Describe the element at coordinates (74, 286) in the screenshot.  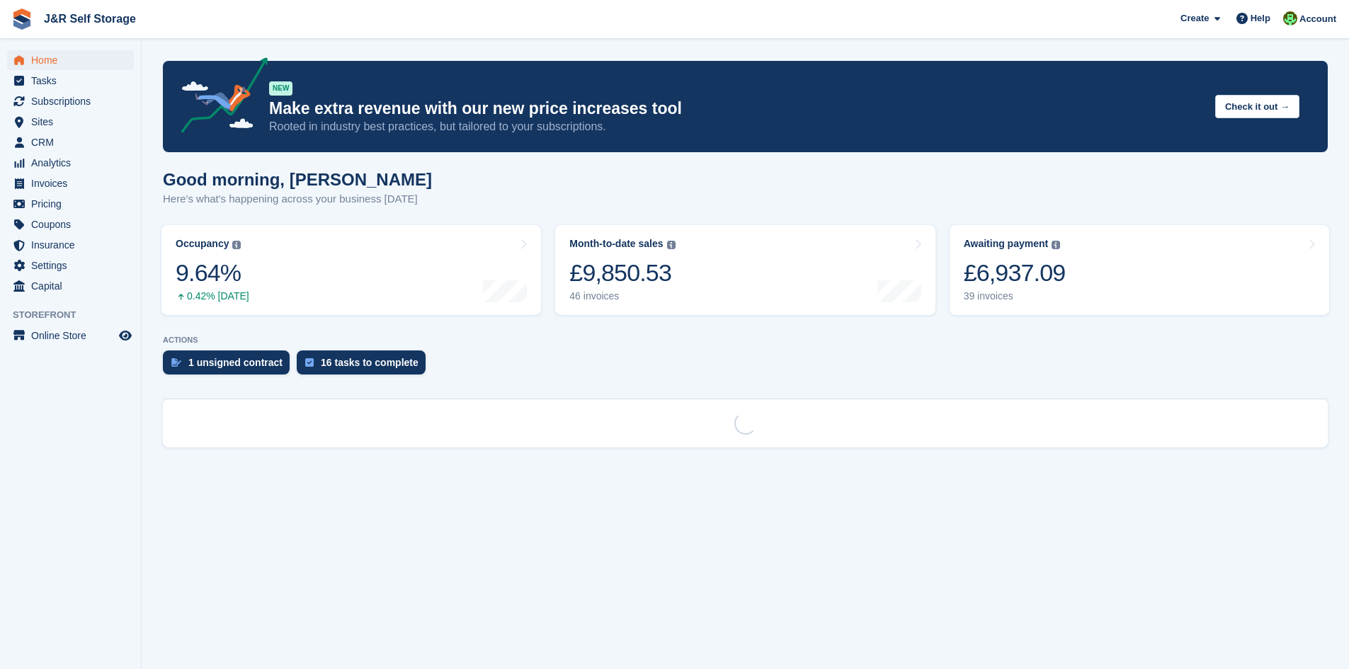
I see `span: Capital` at that location.